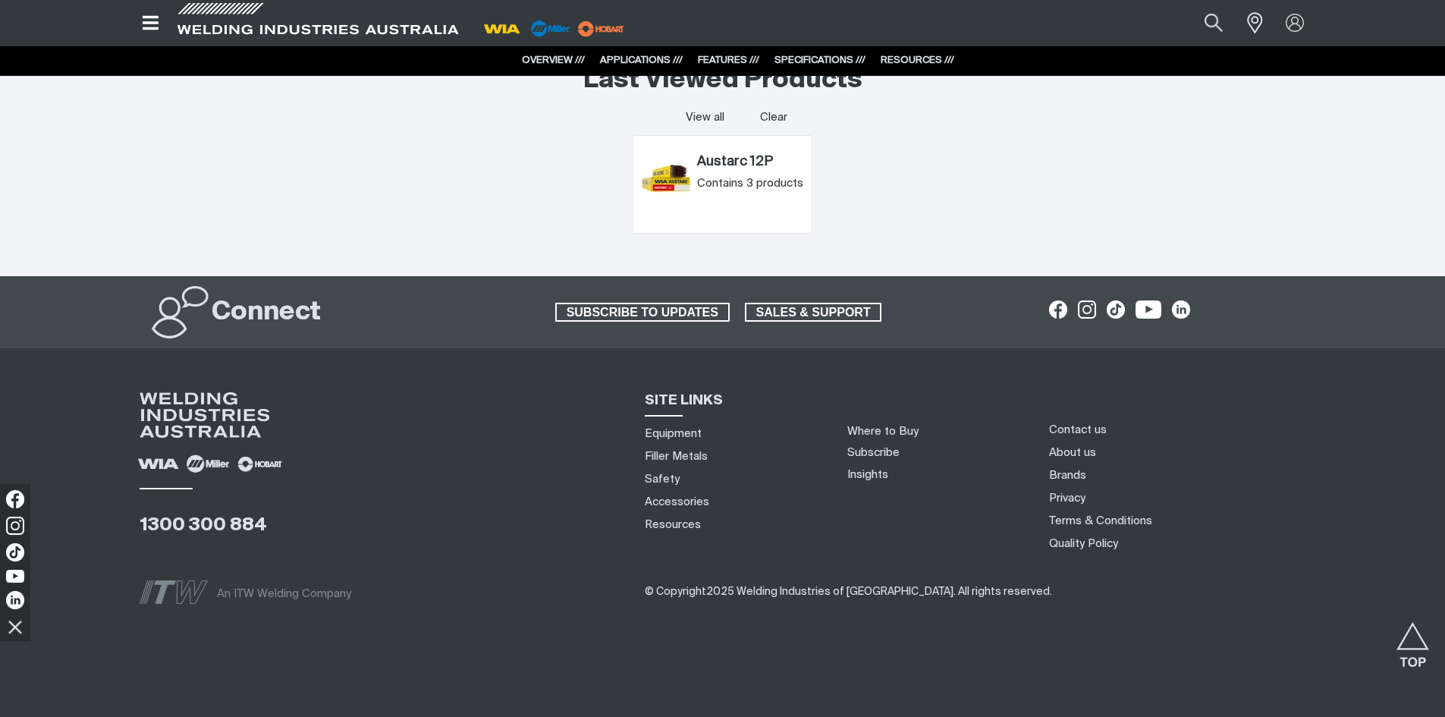 The height and width of the screenshot is (717, 1445). Describe the element at coordinates (673, 433) in the screenshot. I see `a: Equipment` at that location.